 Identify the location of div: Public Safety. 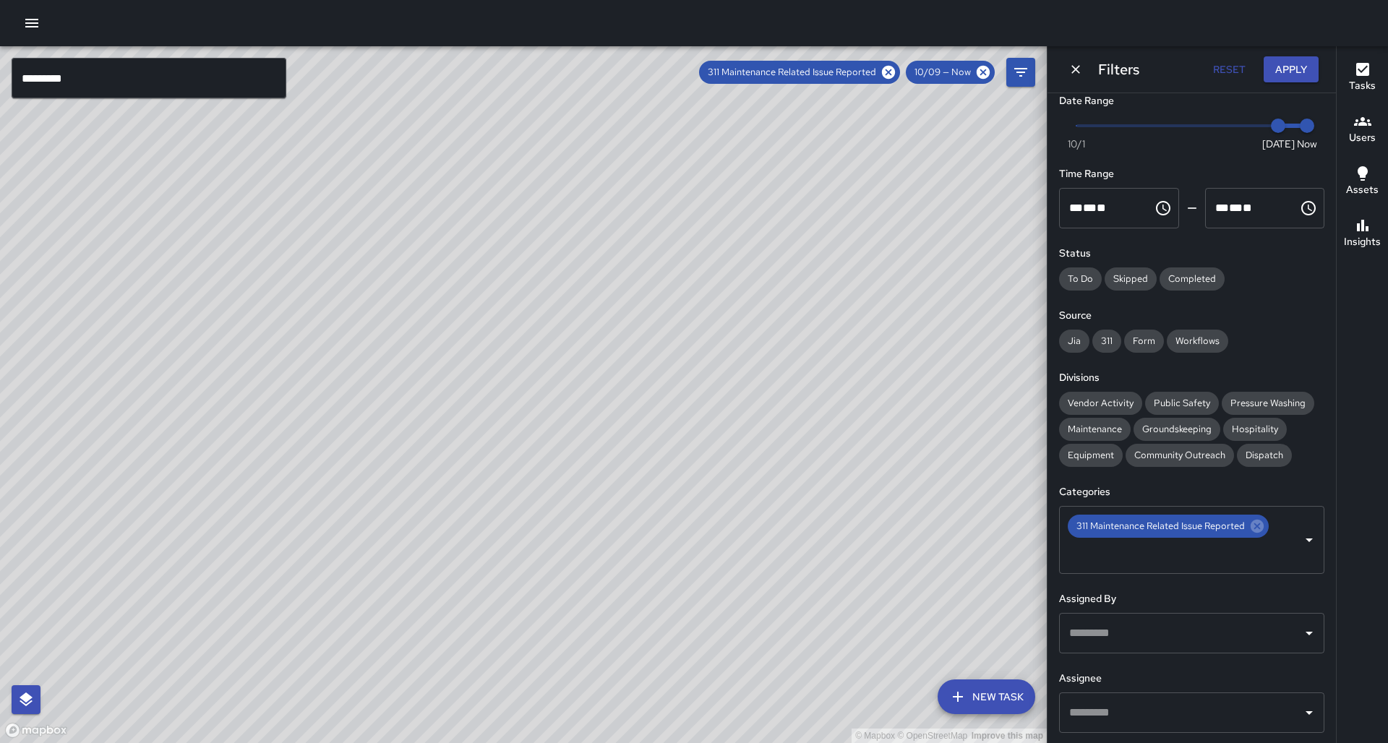
(1182, 404).